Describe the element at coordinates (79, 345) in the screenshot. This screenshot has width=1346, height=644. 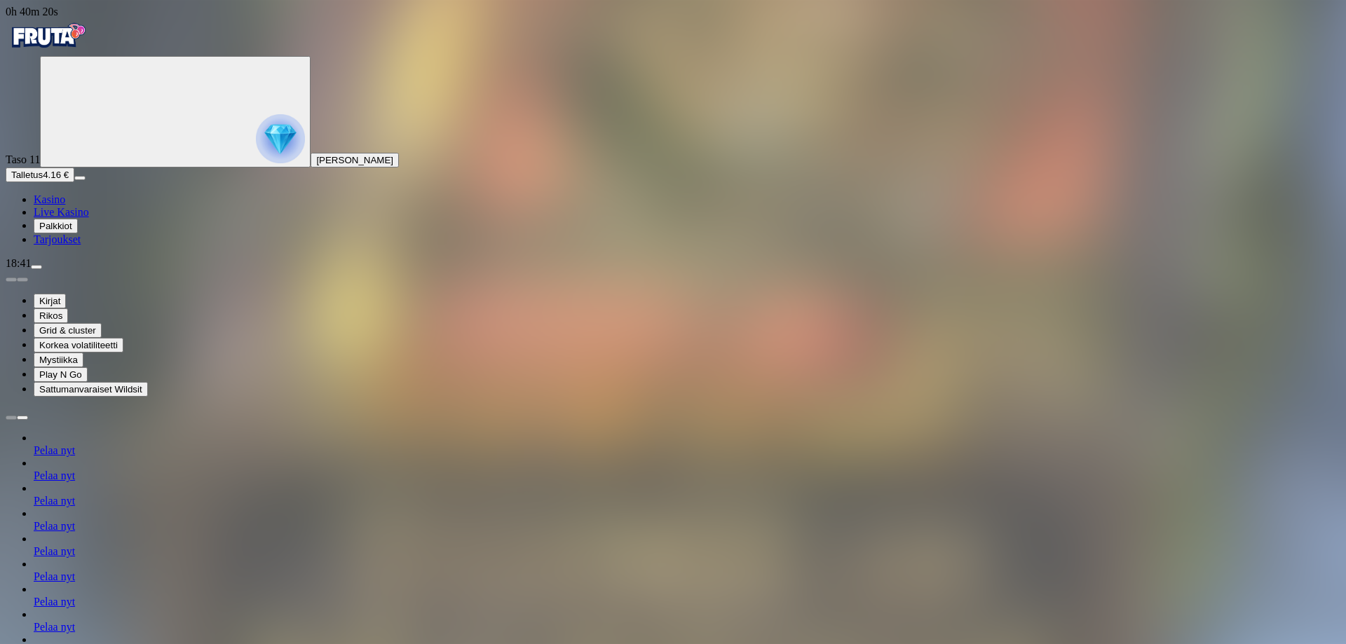
I see `span: Korkea volatiliteetti` at that location.